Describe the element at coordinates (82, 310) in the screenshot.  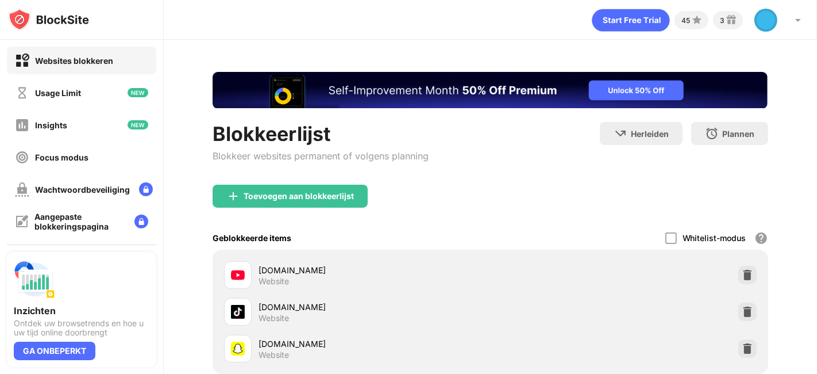
I see `div: Inzichten` at that location.